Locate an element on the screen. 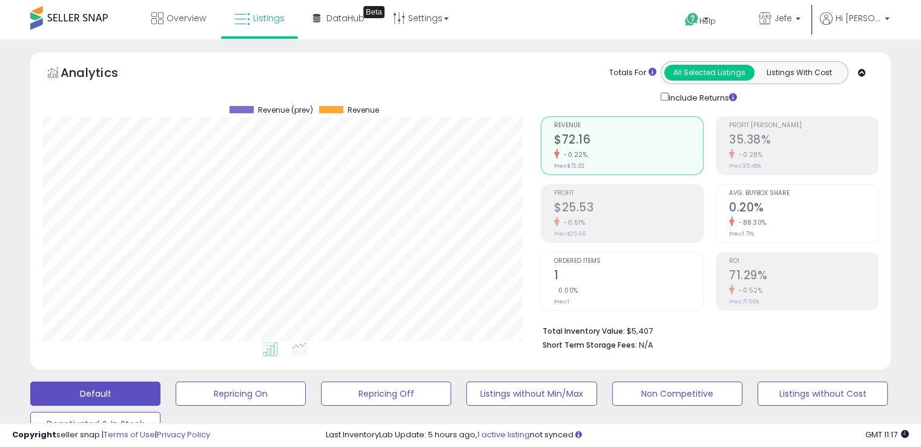  b: Total Inventory Value: is located at coordinates (584, 331).